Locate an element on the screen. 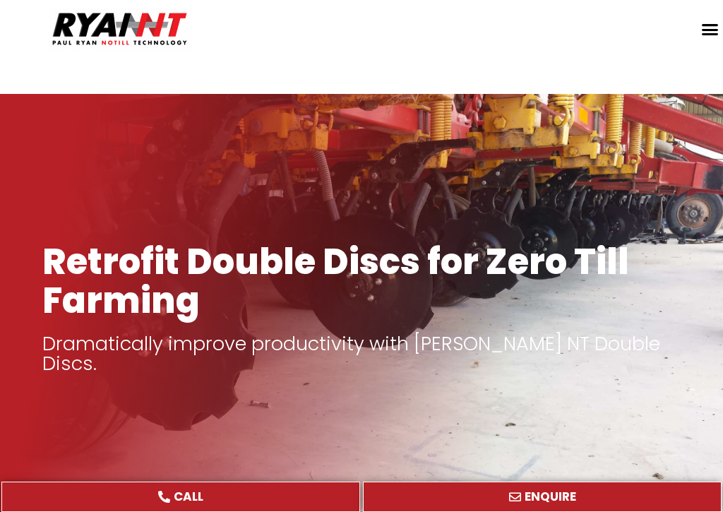 This screenshot has width=723, height=512. img: Ryan NT logo is located at coordinates (120, 29).